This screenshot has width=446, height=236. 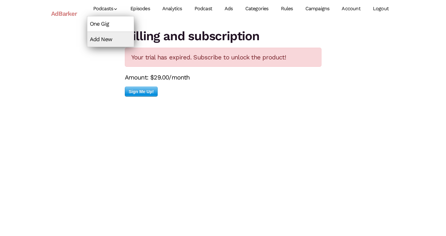 I want to click on a: One Gig, so click(x=111, y=24).